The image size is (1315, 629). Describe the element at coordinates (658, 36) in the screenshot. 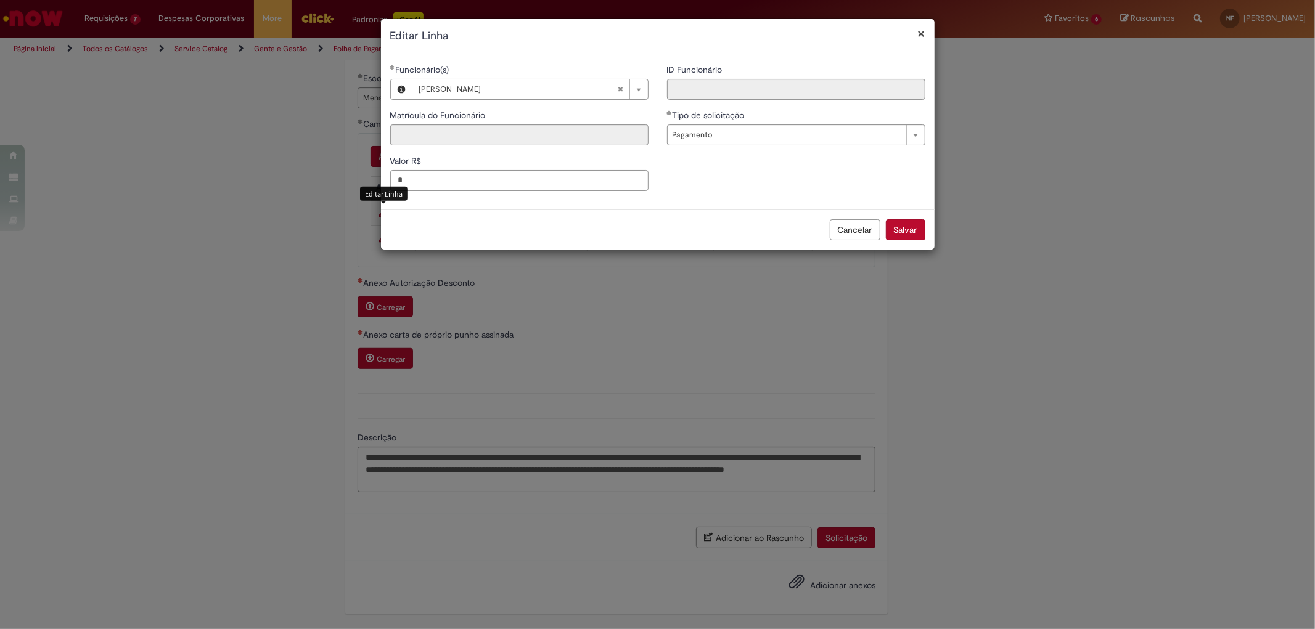

I see `h2: Editar Linha` at that location.